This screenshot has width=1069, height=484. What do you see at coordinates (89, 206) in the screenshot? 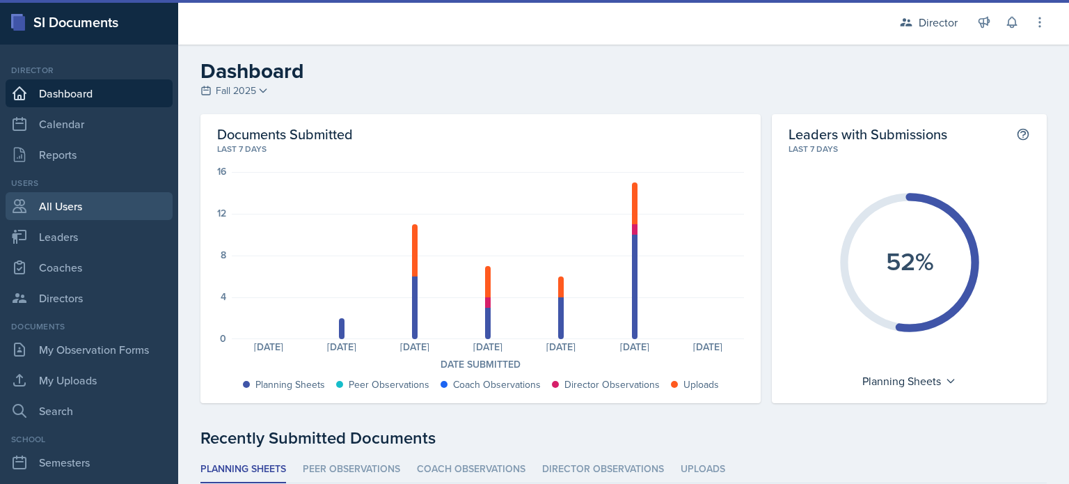
I see `a: All Users` at bounding box center [89, 206].